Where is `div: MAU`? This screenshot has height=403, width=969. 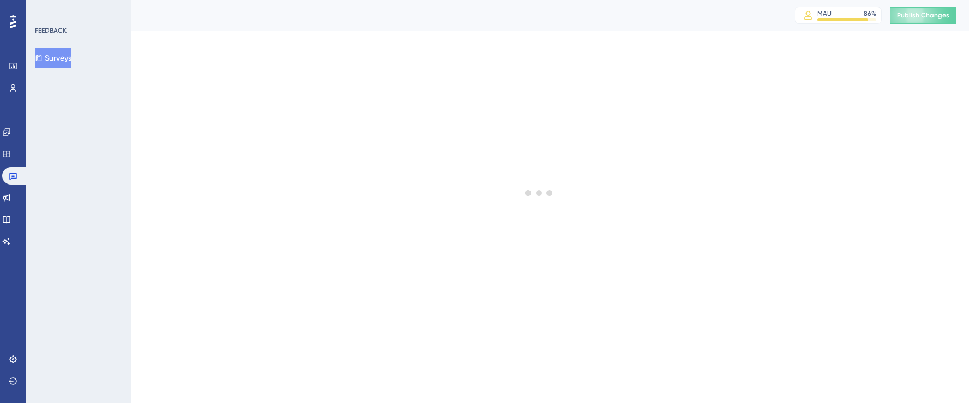
div: MAU is located at coordinates (825, 14).